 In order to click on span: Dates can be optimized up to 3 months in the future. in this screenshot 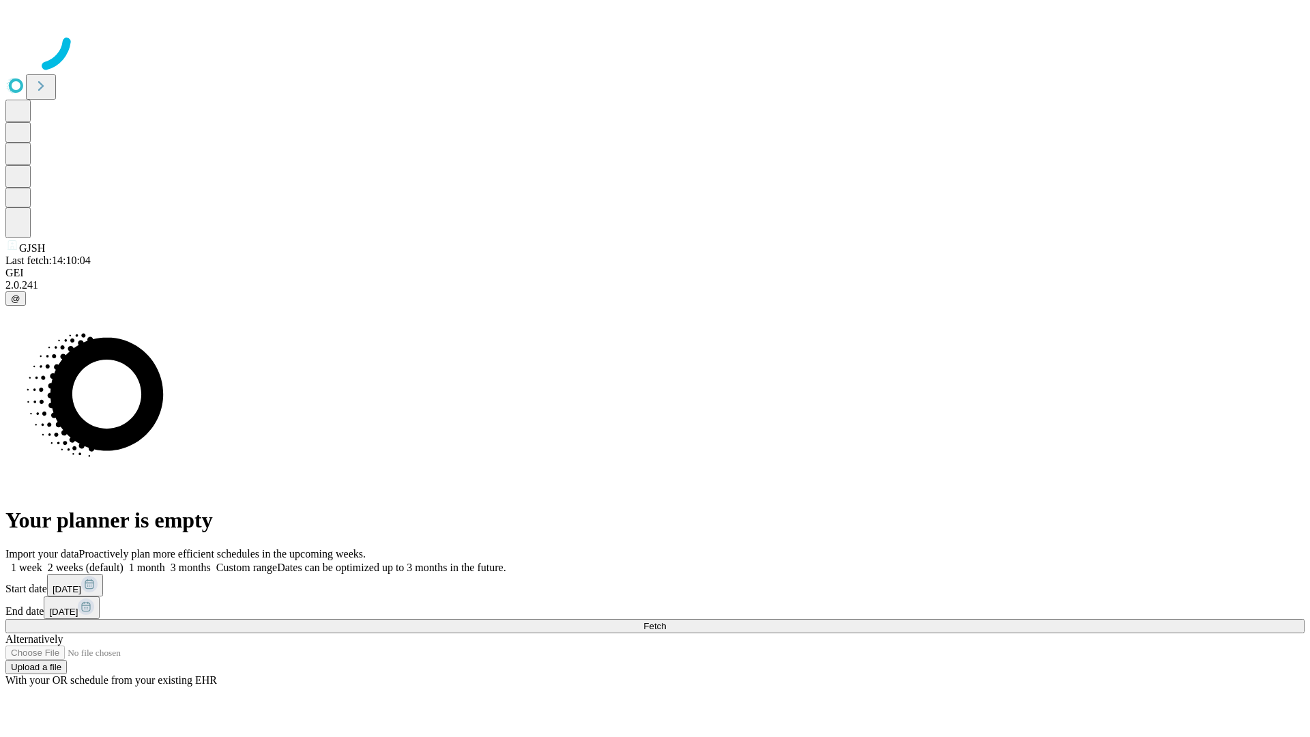, I will do `click(391, 567)`.